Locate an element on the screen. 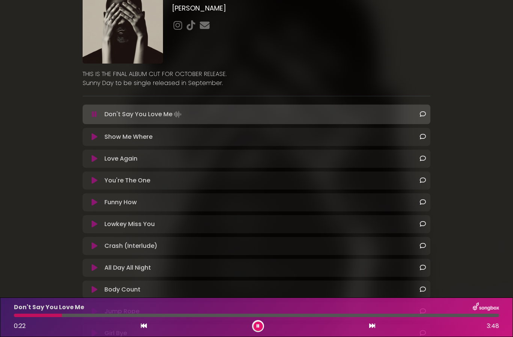 This screenshot has height=337, width=513. p: Sunny Day to be single released in September. is located at coordinates (257, 83).